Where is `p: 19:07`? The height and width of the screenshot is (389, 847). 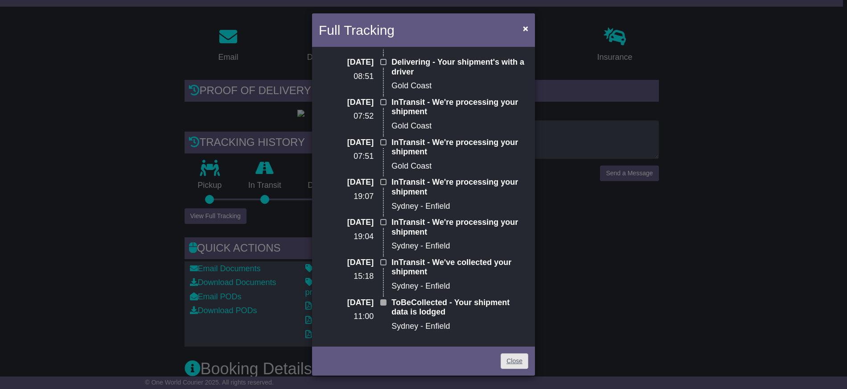 p: 19:07 is located at coordinates (346, 197).